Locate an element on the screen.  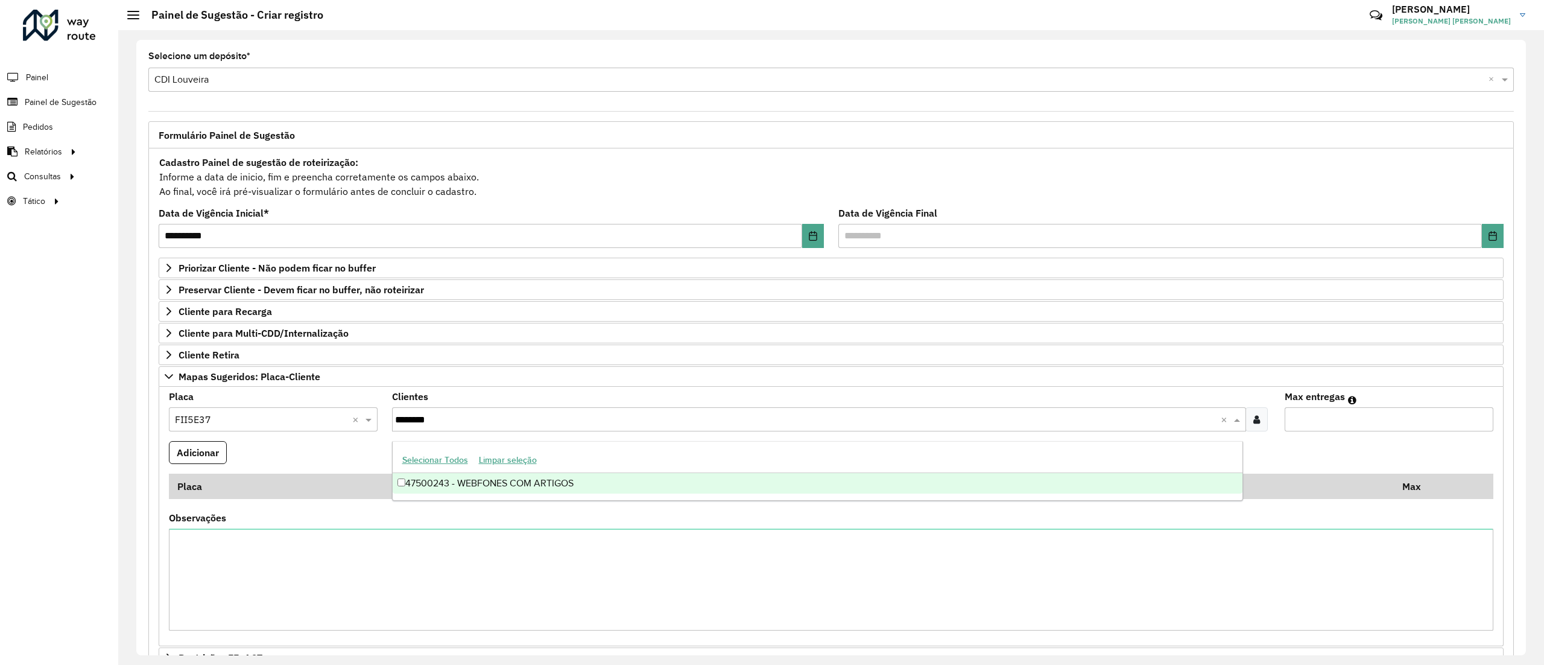
span: Formulário Painel de Sugestão is located at coordinates (227, 135).